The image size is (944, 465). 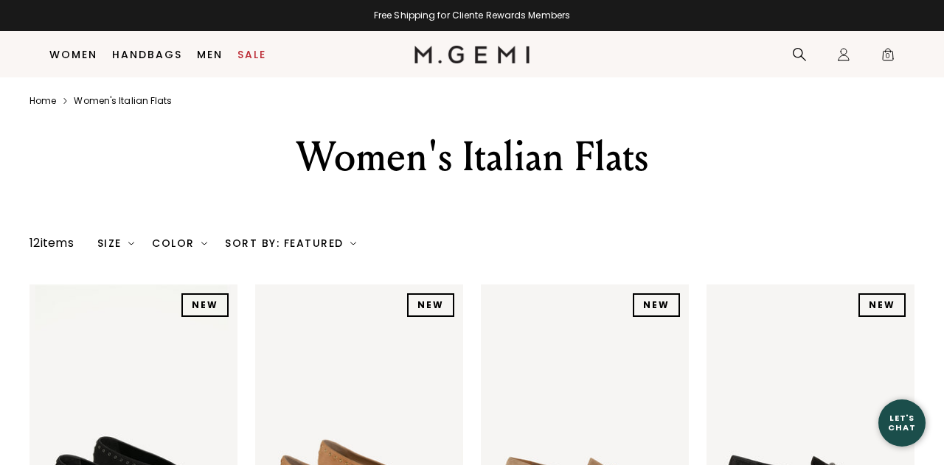 I want to click on div: Color, so click(x=179, y=243).